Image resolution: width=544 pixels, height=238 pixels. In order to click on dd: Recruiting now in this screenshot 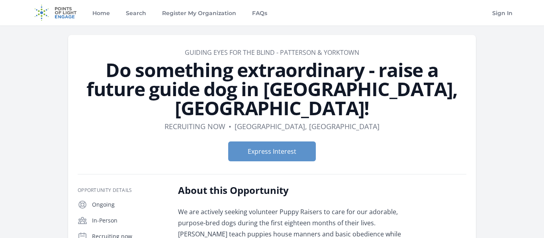, I will do `click(195, 127)`.